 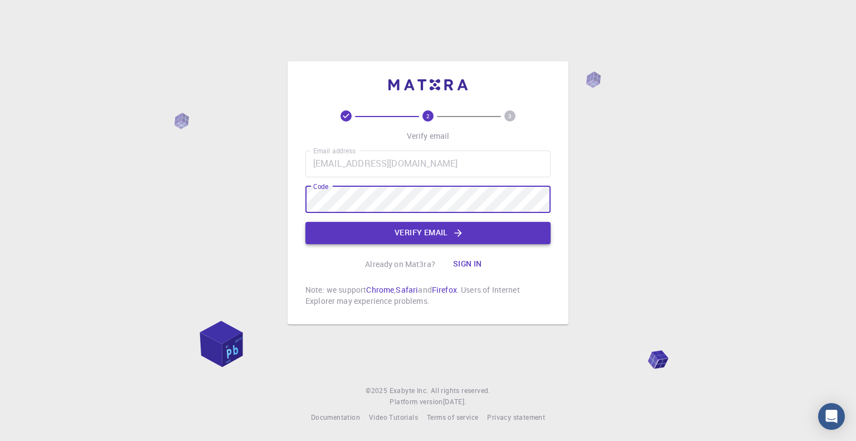 What do you see at coordinates (428, 296) in the screenshot?
I see `p: Note: we support , and . Users of Internet Explorer may experience problems.` at bounding box center [428, 296].